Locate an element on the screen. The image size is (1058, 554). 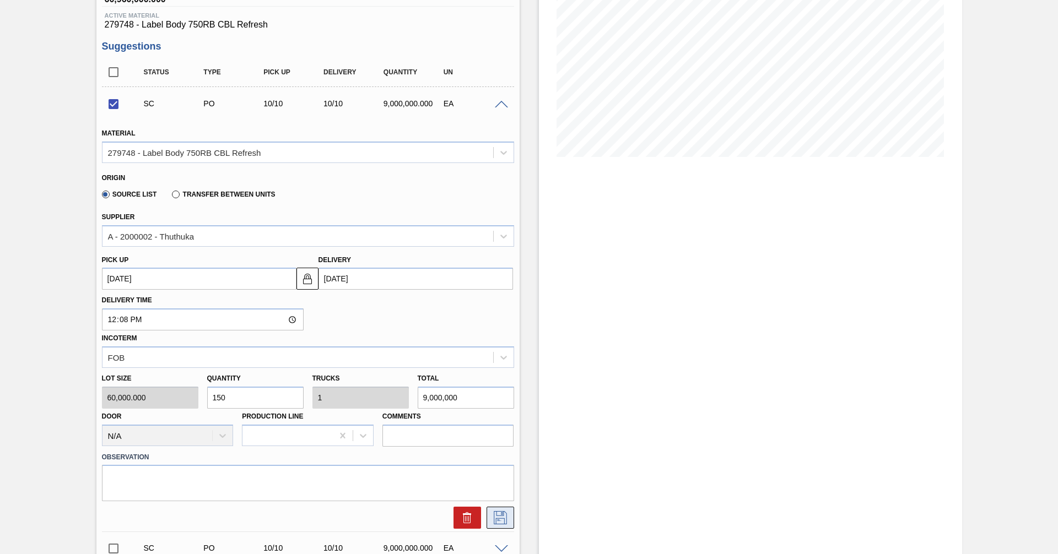
div: FOB is located at coordinates (116, 357).